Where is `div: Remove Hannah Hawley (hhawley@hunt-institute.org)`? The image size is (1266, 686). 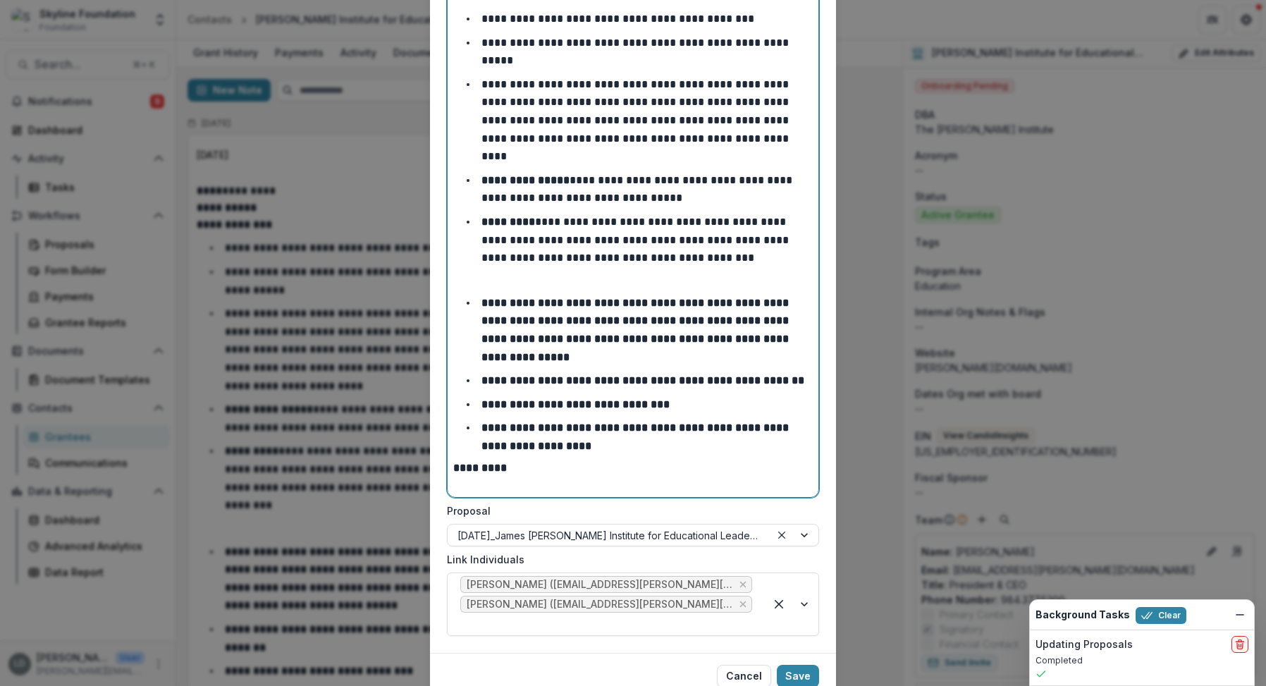
div: Remove Hannah Hawley (hhawley@hunt-institute.org) is located at coordinates (743, 604).